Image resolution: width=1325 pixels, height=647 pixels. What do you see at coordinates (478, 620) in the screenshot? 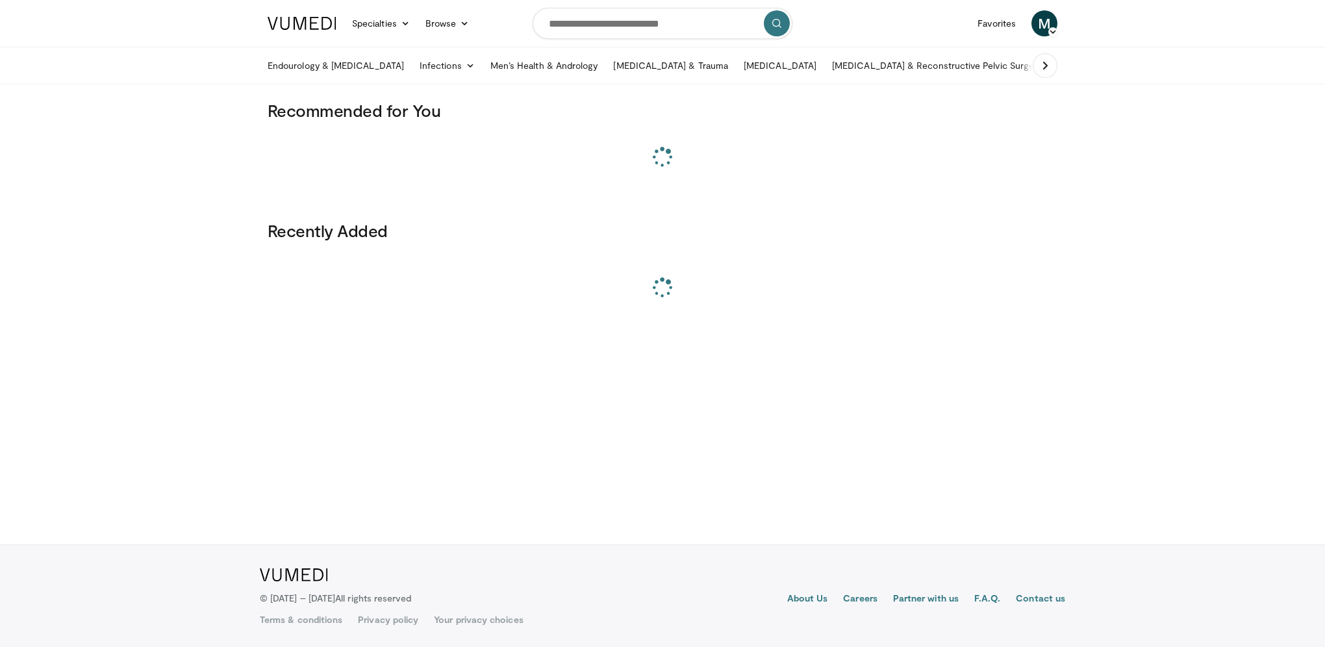
I see `a: Your privacy choices` at bounding box center [478, 620].